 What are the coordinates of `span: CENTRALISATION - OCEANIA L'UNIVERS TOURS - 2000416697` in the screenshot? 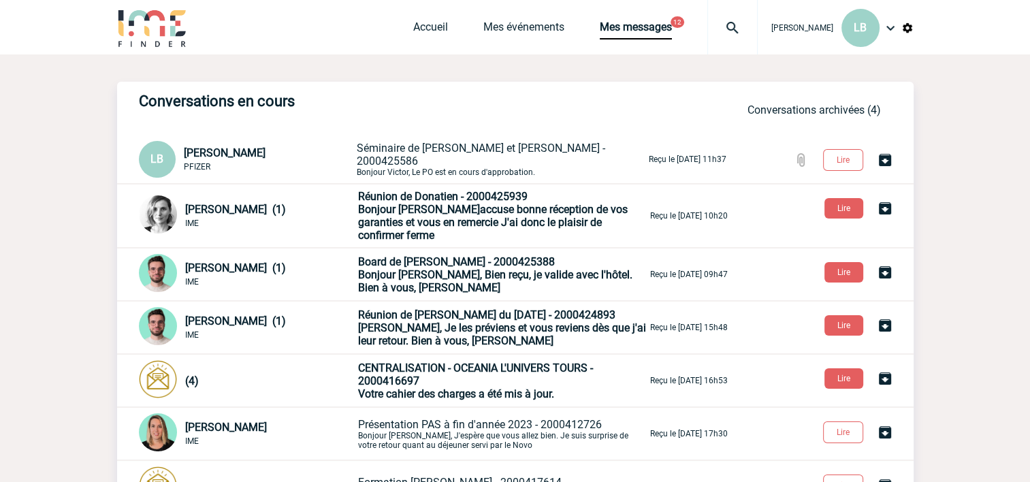 It's located at (475, 374).